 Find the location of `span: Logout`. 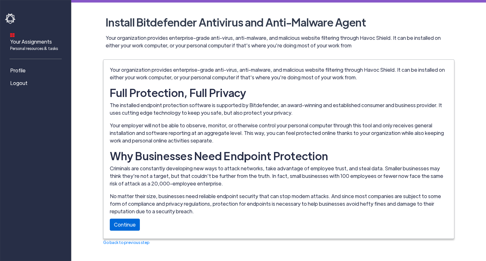

span: Logout is located at coordinates (19, 83).